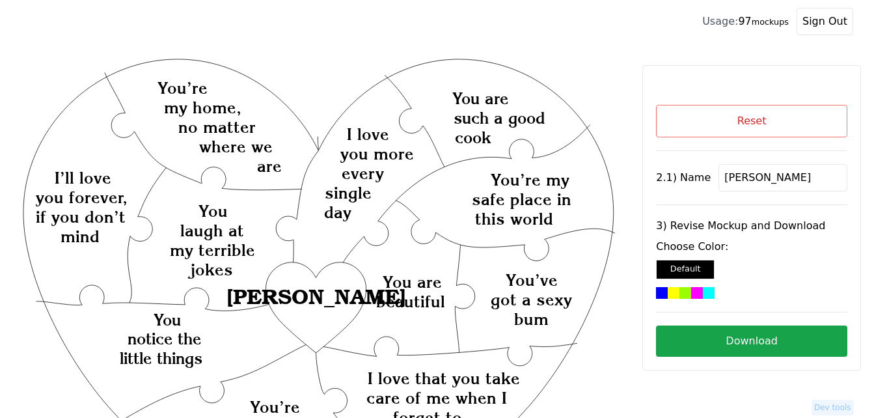 The image size is (874, 418). I want to click on text: my terrible, so click(212, 250).